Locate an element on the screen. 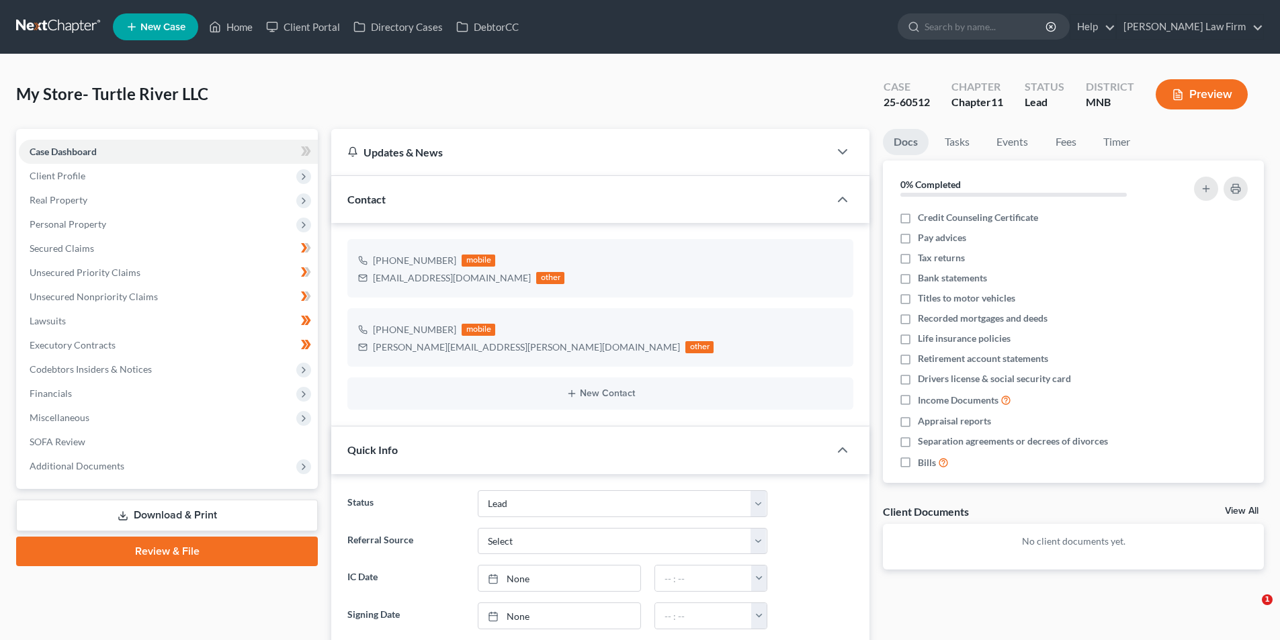  span: Retirement account statements is located at coordinates (983, 359).